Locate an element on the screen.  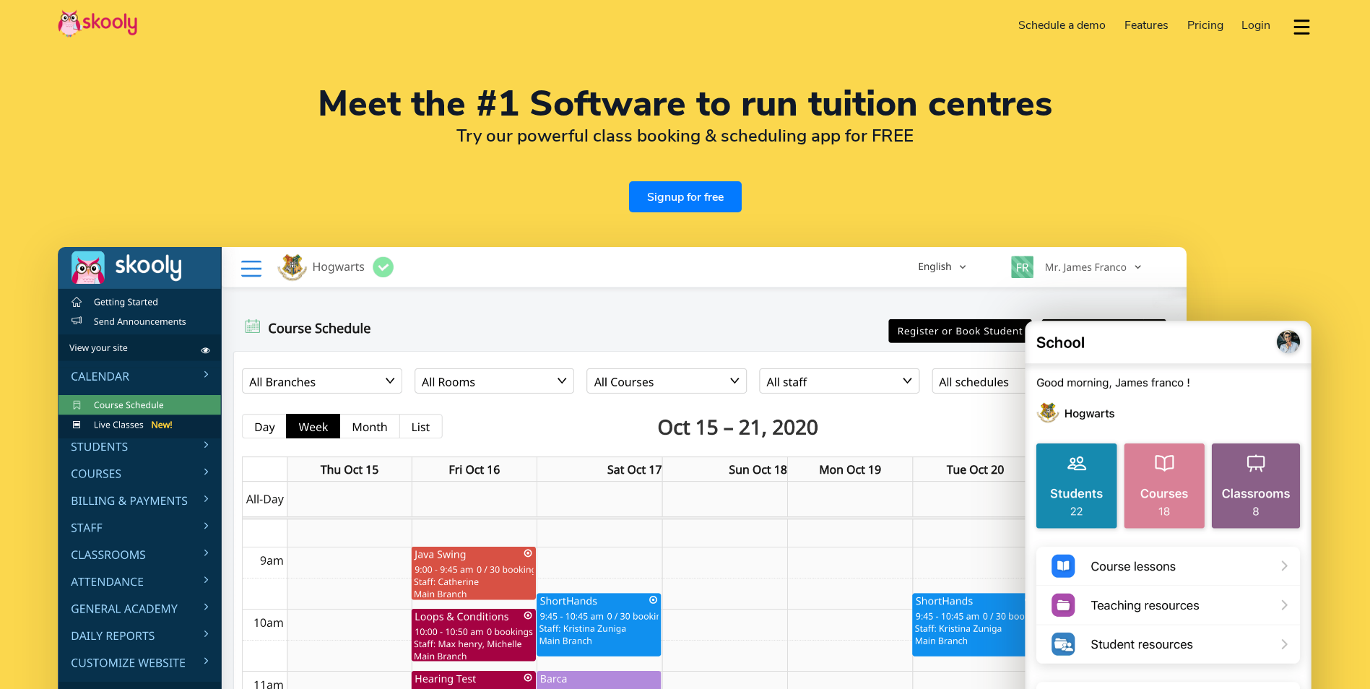
button: dropdown menu is located at coordinates (1301, 27).